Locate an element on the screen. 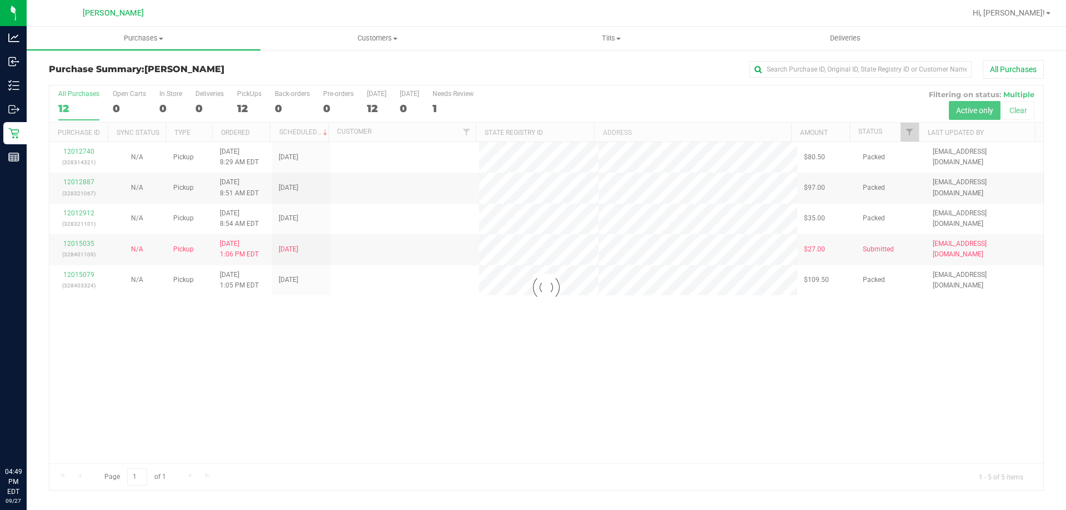 This screenshot has height=510, width=1066. input: Search Purchase ID, Original ID, State Registry ID or Customer Name... is located at coordinates (861, 69).